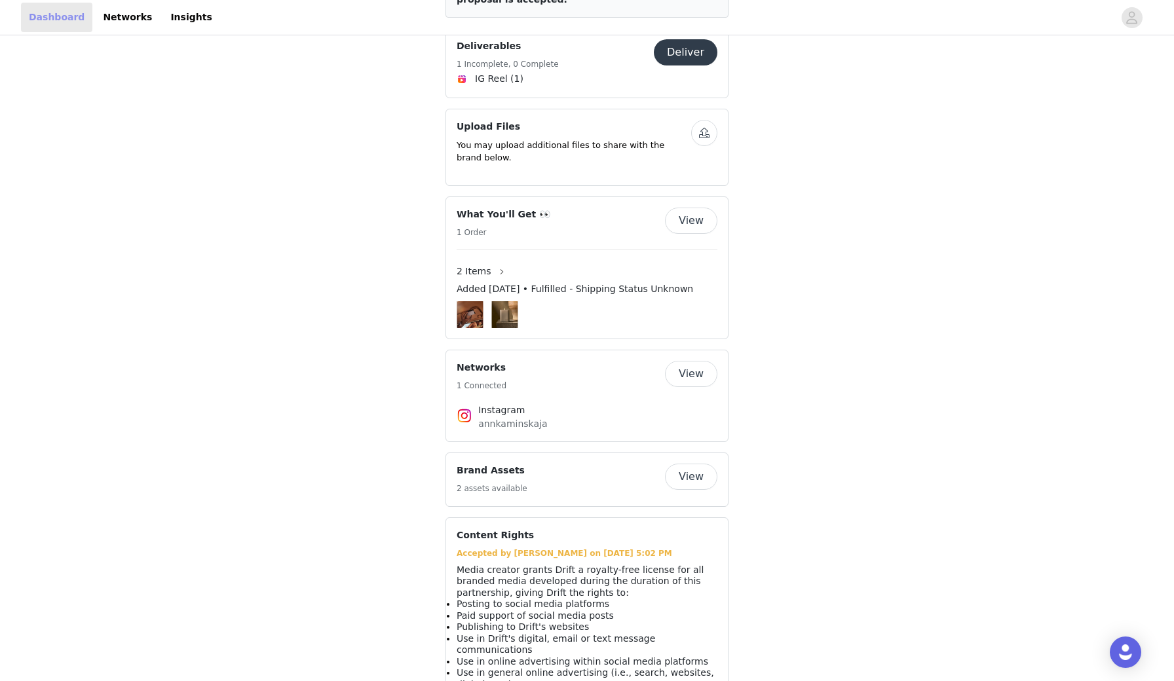  What do you see at coordinates (56, 17) in the screenshot?
I see `a: Dashboard` at bounding box center [56, 17].